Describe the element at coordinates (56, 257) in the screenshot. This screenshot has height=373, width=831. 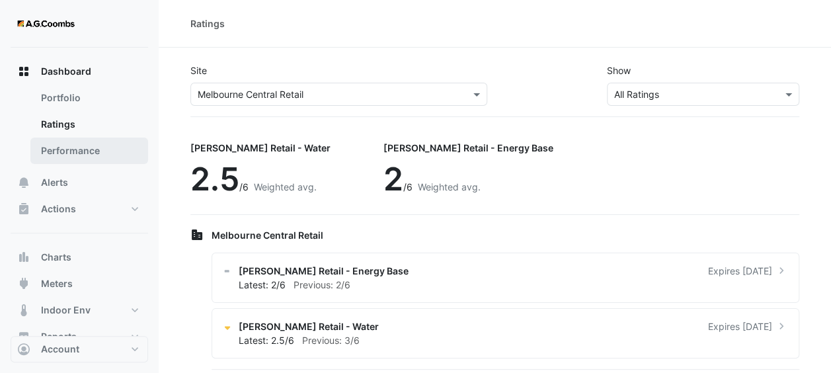
I see `span: Charts` at that location.